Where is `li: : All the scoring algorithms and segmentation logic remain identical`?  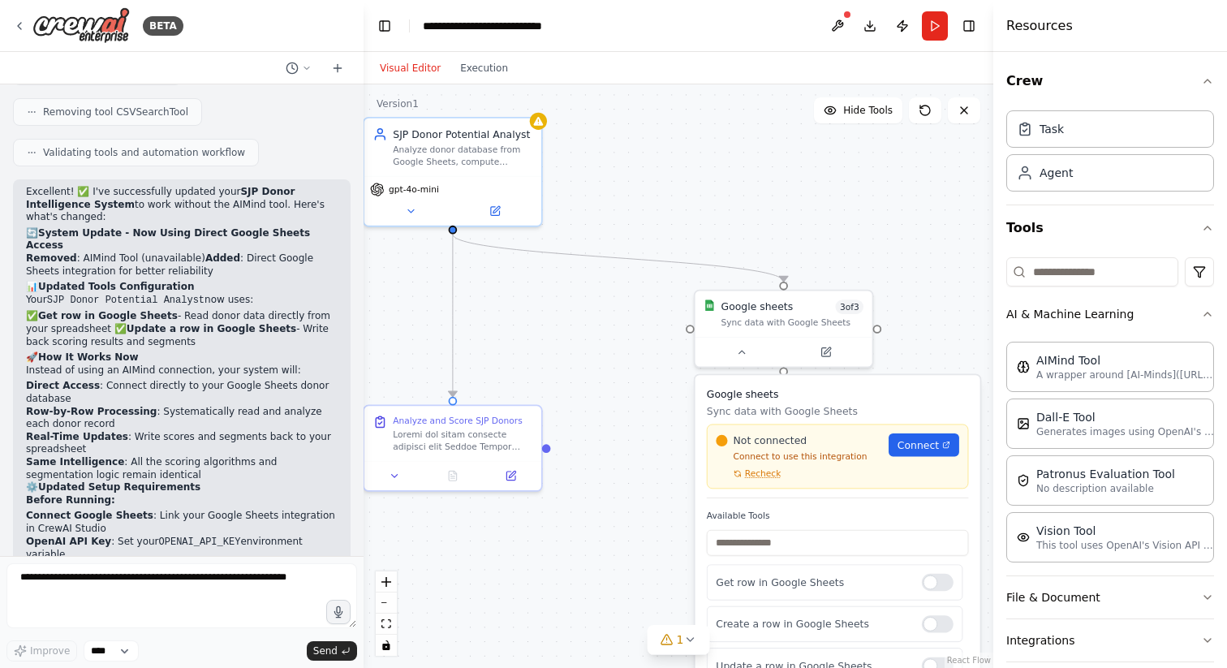 li: : All the scoring algorithms and segmentation logic remain identical is located at coordinates (182, 468).